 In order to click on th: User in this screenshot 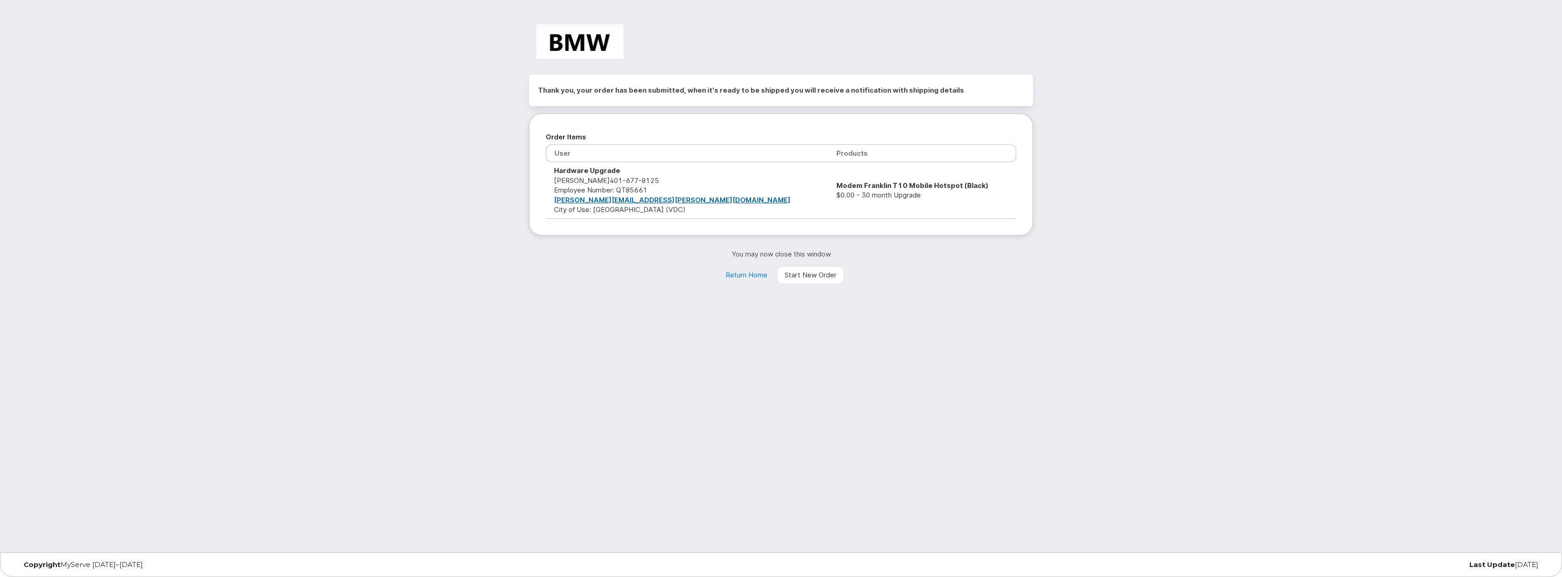, I will do `click(687, 153)`.